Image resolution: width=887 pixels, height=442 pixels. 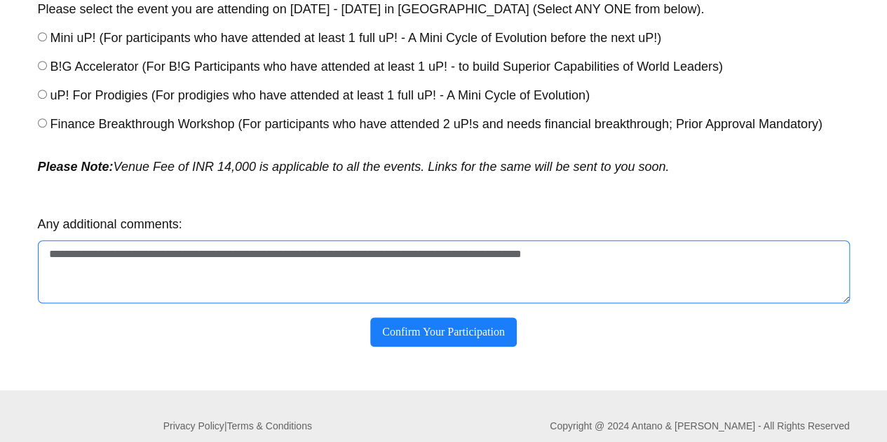 What do you see at coordinates (194, 426) in the screenshot?
I see `a: Privacy Policy` at bounding box center [194, 426].